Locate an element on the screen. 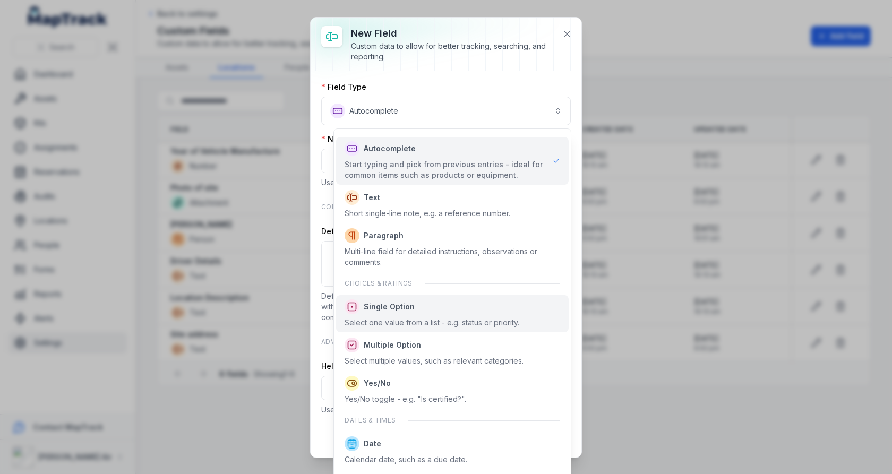  span: Autocomplete is located at coordinates (390, 149).